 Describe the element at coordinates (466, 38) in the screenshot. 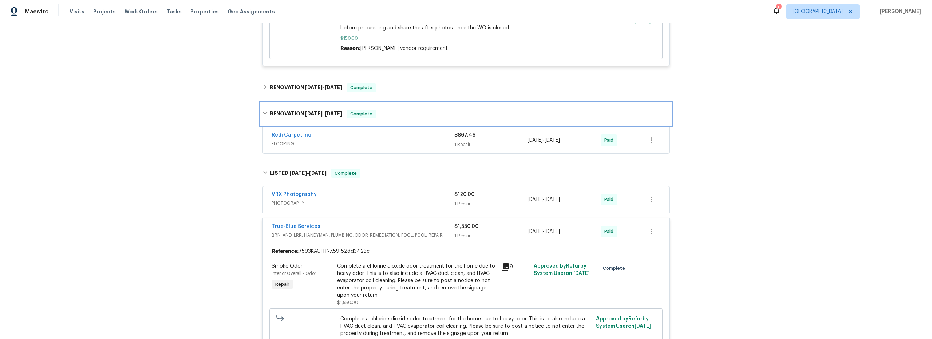

I see `span: $150.00` at that location.